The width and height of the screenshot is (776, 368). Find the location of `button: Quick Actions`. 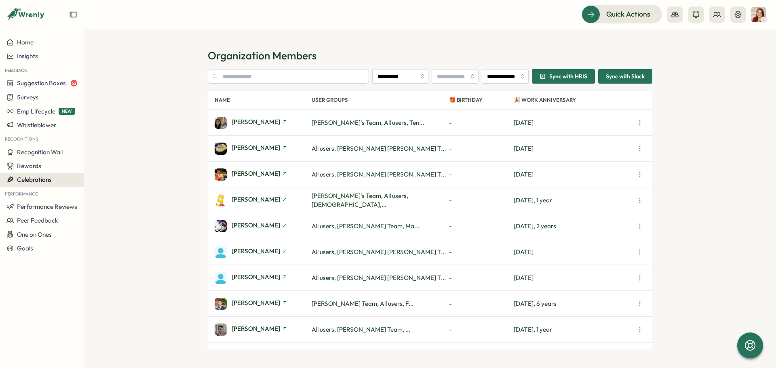

button: Quick Actions is located at coordinates (622, 14).